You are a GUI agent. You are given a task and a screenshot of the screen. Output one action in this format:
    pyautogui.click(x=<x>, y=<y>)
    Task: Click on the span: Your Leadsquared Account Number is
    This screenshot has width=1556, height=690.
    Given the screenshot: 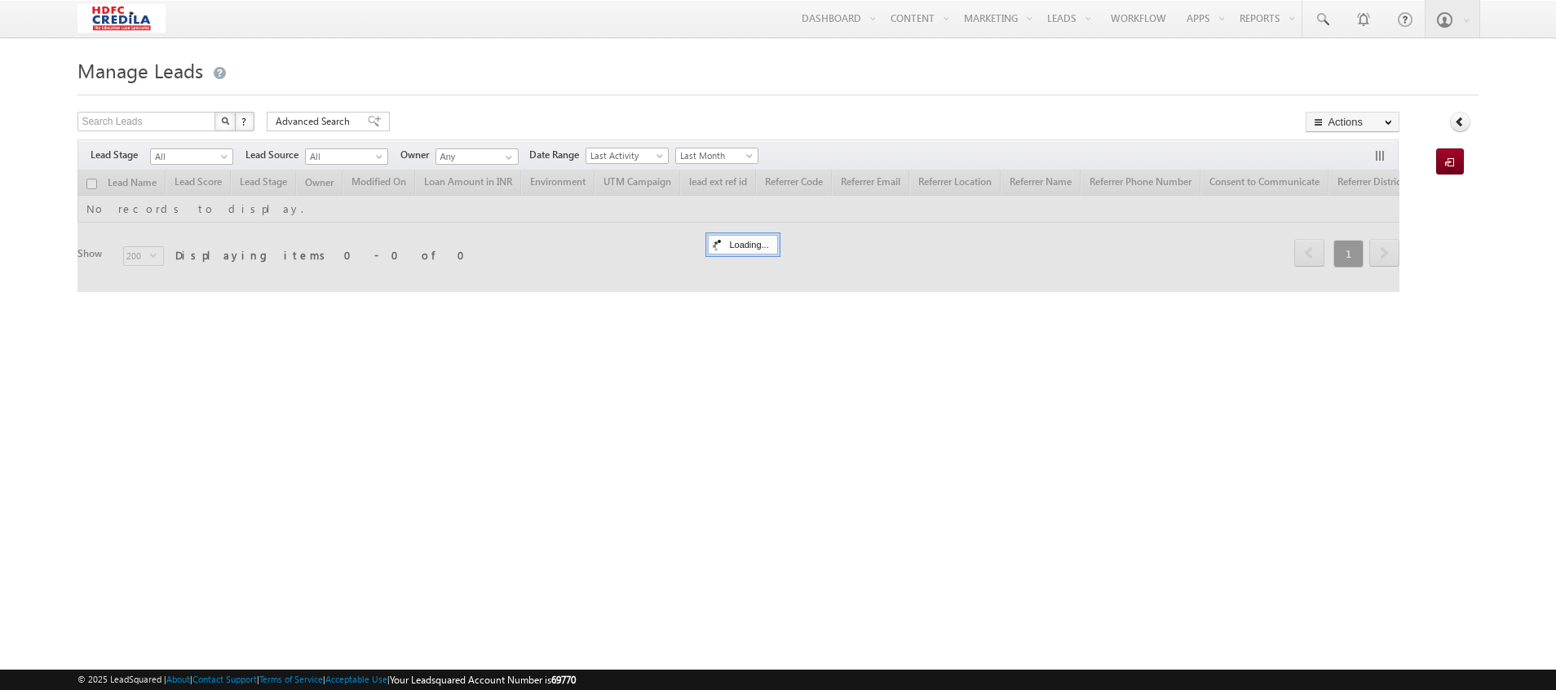 What is the action you would take?
    pyautogui.click(x=483, y=679)
    